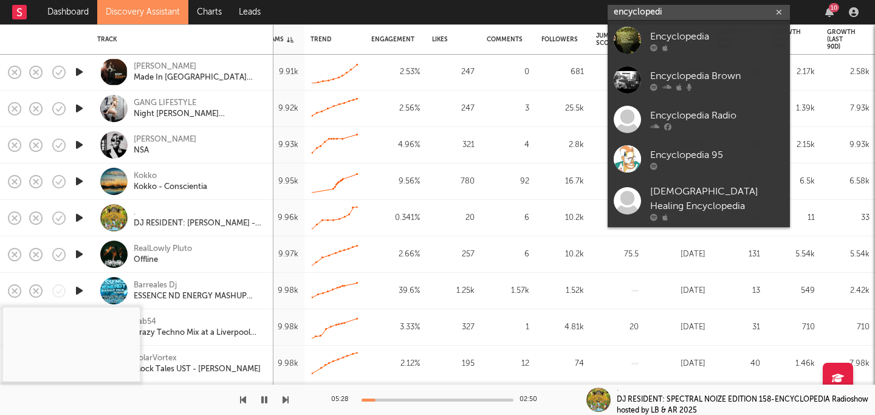 Image resolution: width=875 pixels, height=415 pixels. What do you see at coordinates (794, 291) in the screenshot?
I see `div: 549` at bounding box center [794, 291].